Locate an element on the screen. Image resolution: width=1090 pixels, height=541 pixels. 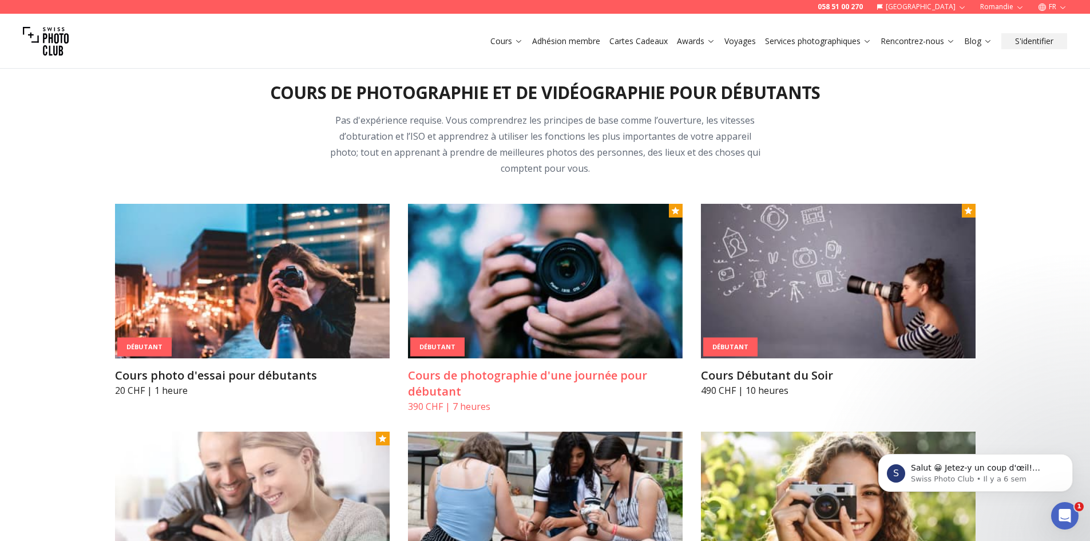
img: Cours de photographie d'une journée pour débutant is located at coordinates (545, 281).